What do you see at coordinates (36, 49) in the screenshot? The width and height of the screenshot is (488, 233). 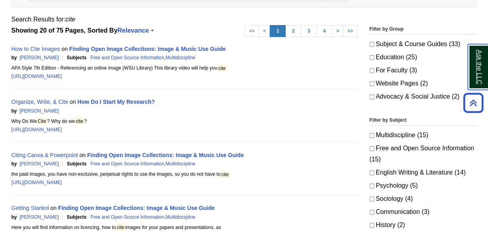 I see `a: How to Cite Images` at bounding box center [36, 49].